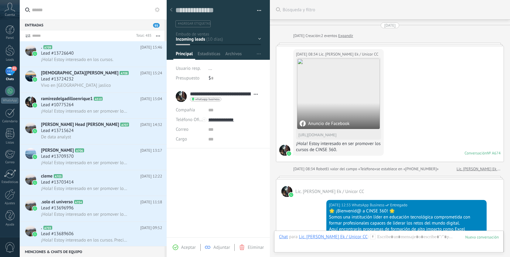 The width and height of the screenshot is (510, 257). What do you see at coordinates (190, 139) in the screenshot?
I see `div: Cargo` at bounding box center [190, 139].